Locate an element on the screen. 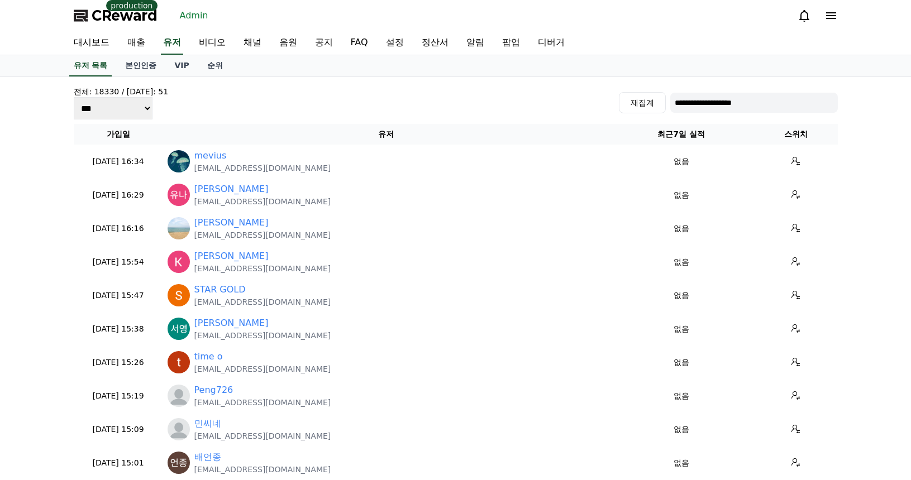  th: 유저 is located at coordinates (386, 134).